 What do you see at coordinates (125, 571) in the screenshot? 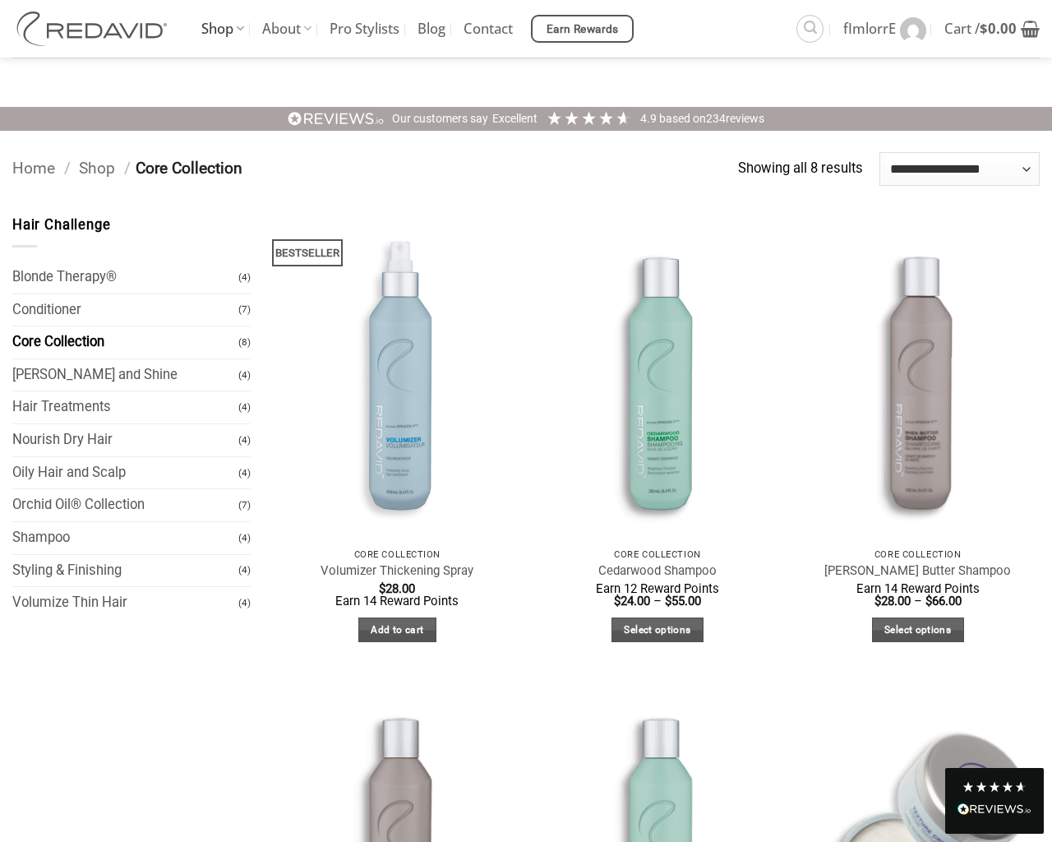
I see `a: Styling & Finishing` at bounding box center [125, 571].